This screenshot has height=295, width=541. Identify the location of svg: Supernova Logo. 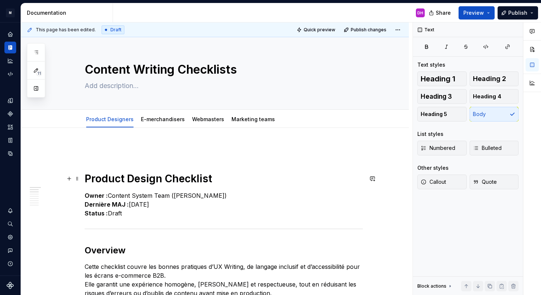
(10, 285).